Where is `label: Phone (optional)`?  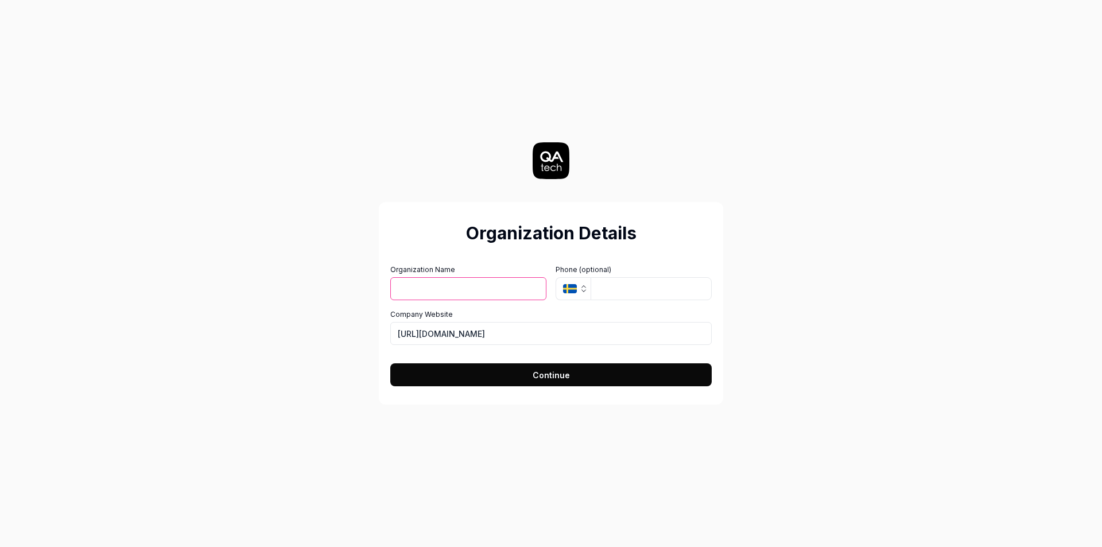
label: Phone (optional) is located at coordinates (634, 270).